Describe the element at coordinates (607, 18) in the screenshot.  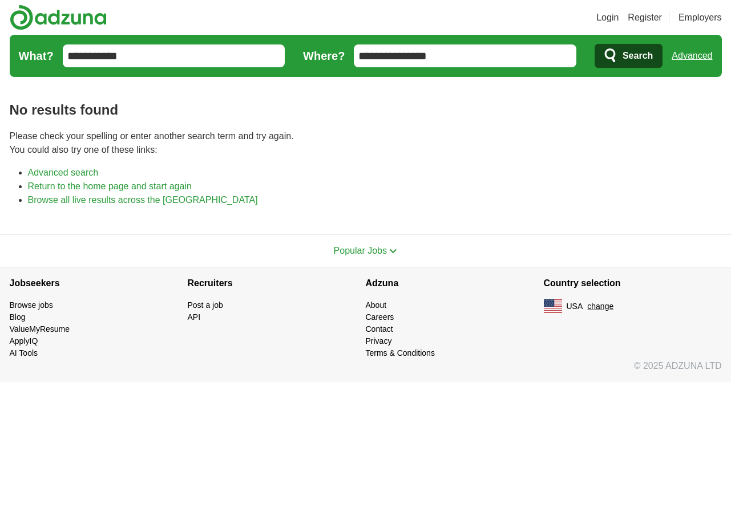
I see `a: Login` at that location.